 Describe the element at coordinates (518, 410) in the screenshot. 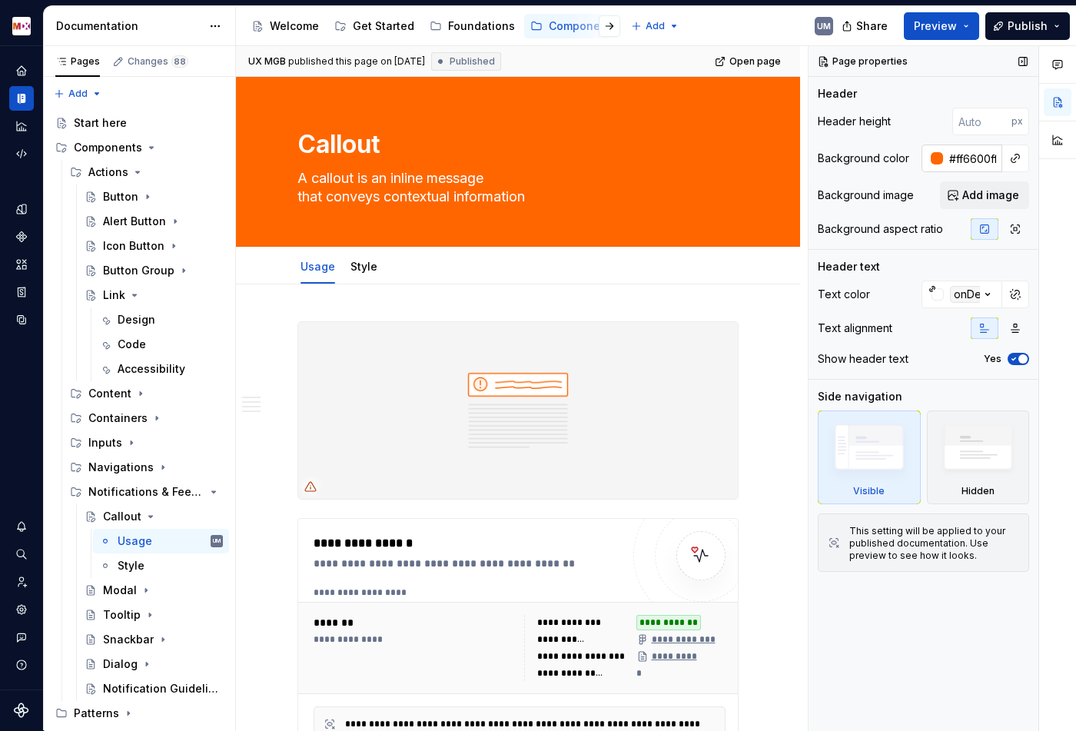

I see `img: b5d98fc0-8eec-45a2-887f-dbd5ccd13336.png` at that location.